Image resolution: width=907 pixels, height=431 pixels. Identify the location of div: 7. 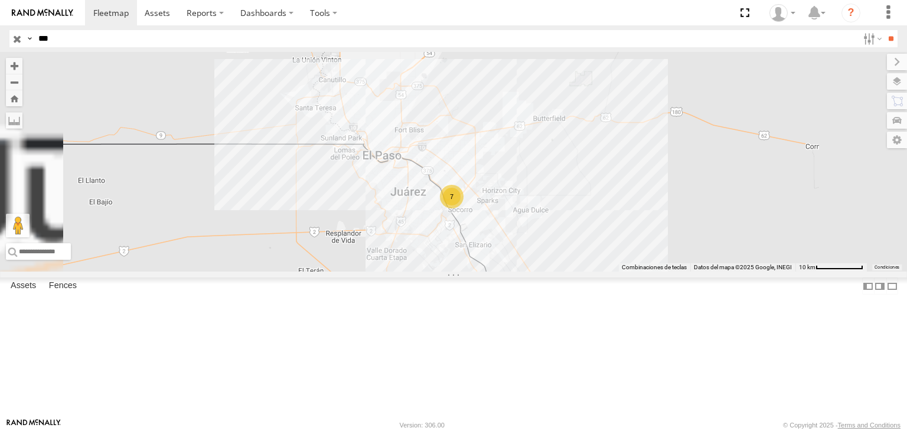
(452, 197).